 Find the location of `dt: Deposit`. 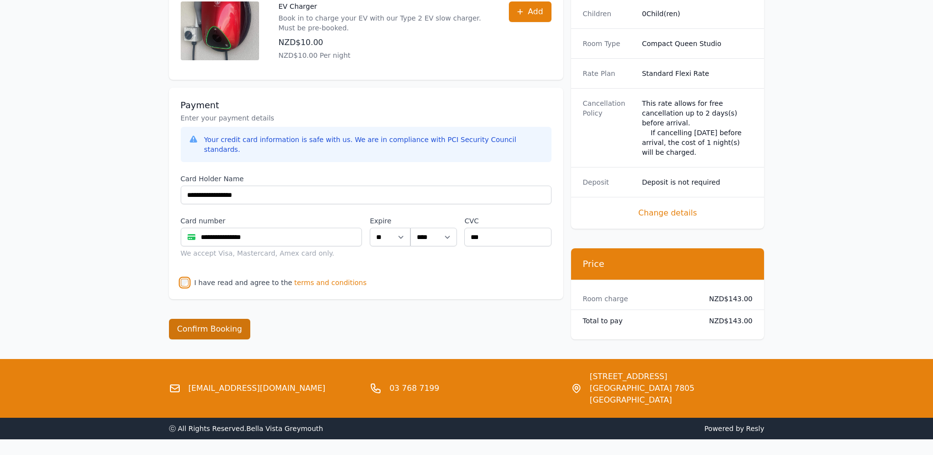

dt: Deposit is located at coordinates (609, 182).